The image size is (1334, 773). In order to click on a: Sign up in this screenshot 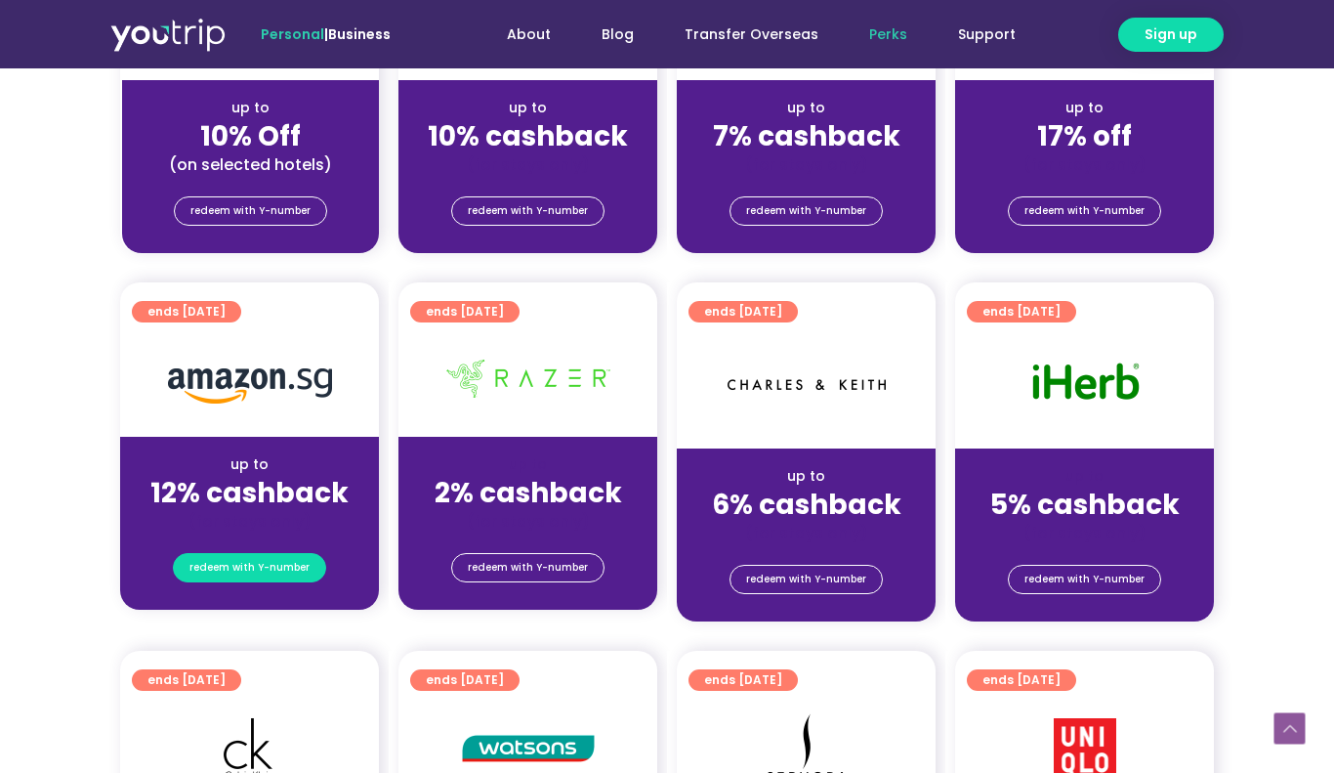, I will do `click(1171, 34)`.